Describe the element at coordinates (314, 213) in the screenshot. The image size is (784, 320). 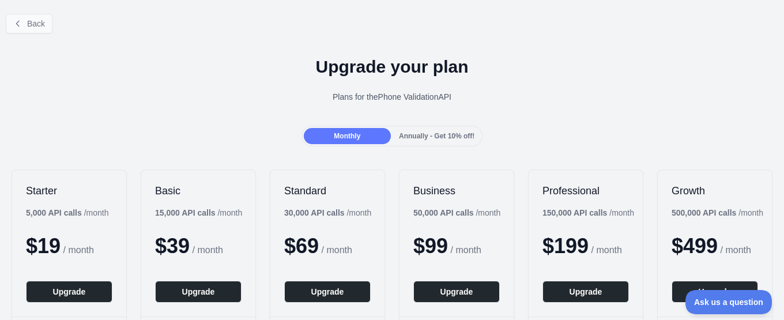
I see `b: 30,000 API calls` at that location.